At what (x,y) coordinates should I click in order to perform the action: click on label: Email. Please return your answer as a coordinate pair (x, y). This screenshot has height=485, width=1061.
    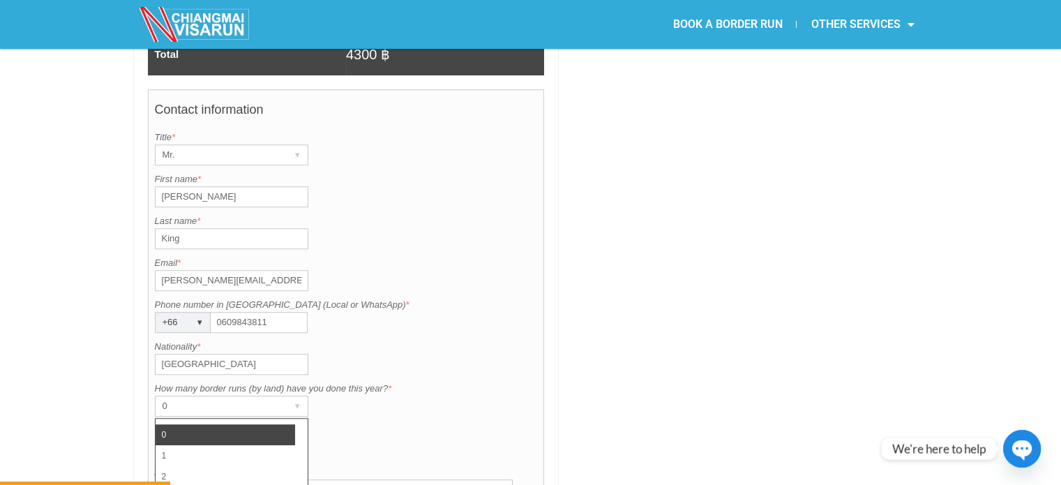
    Looking at the image, I should click on (346, 263).